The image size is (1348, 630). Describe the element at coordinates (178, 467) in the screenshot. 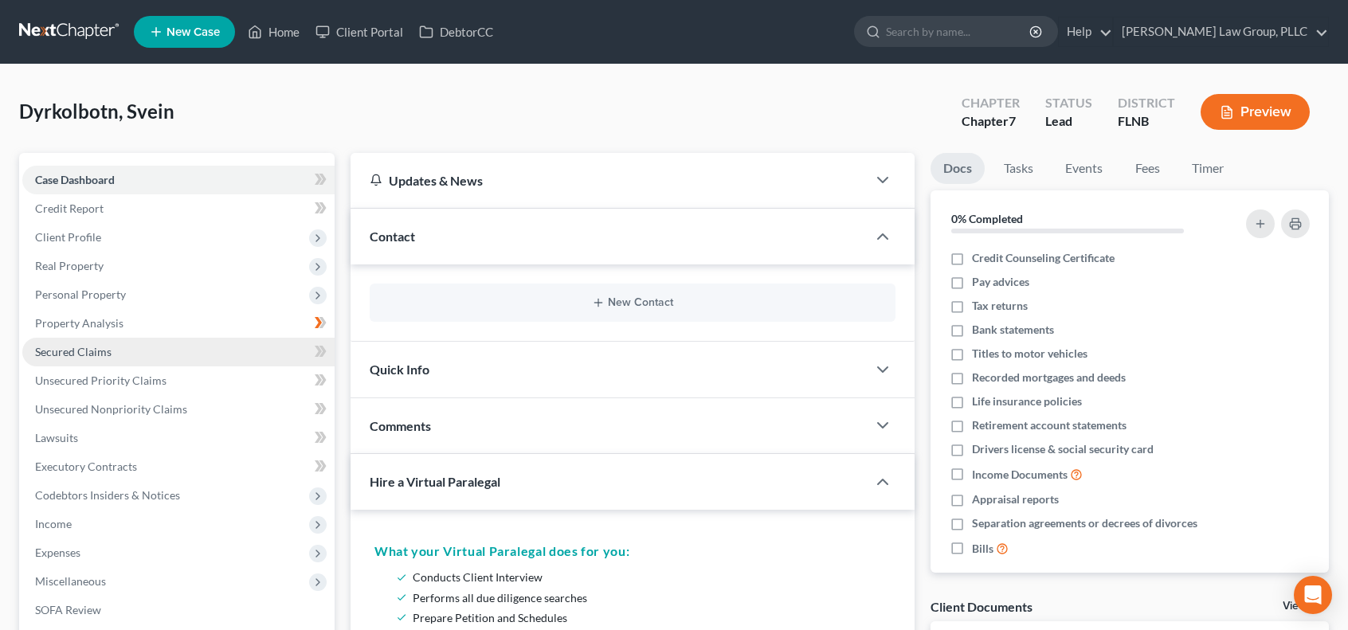

I see `a: Executory Contracts` at that location.